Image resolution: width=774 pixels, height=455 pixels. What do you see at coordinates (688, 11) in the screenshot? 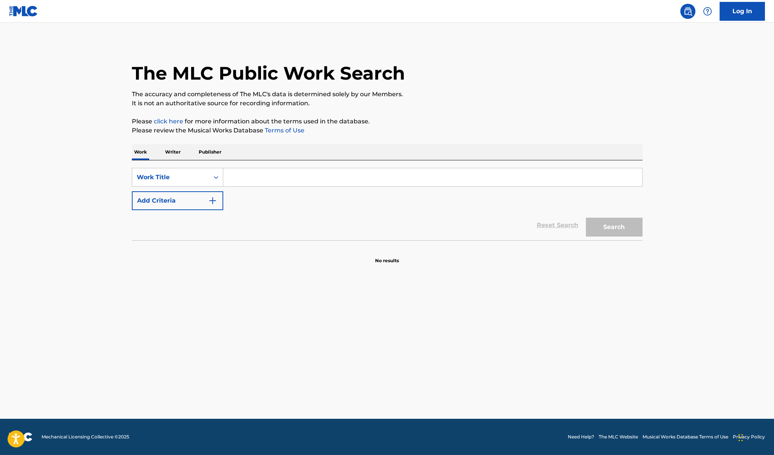
I see `img: search` at bounding box center [688, 11].